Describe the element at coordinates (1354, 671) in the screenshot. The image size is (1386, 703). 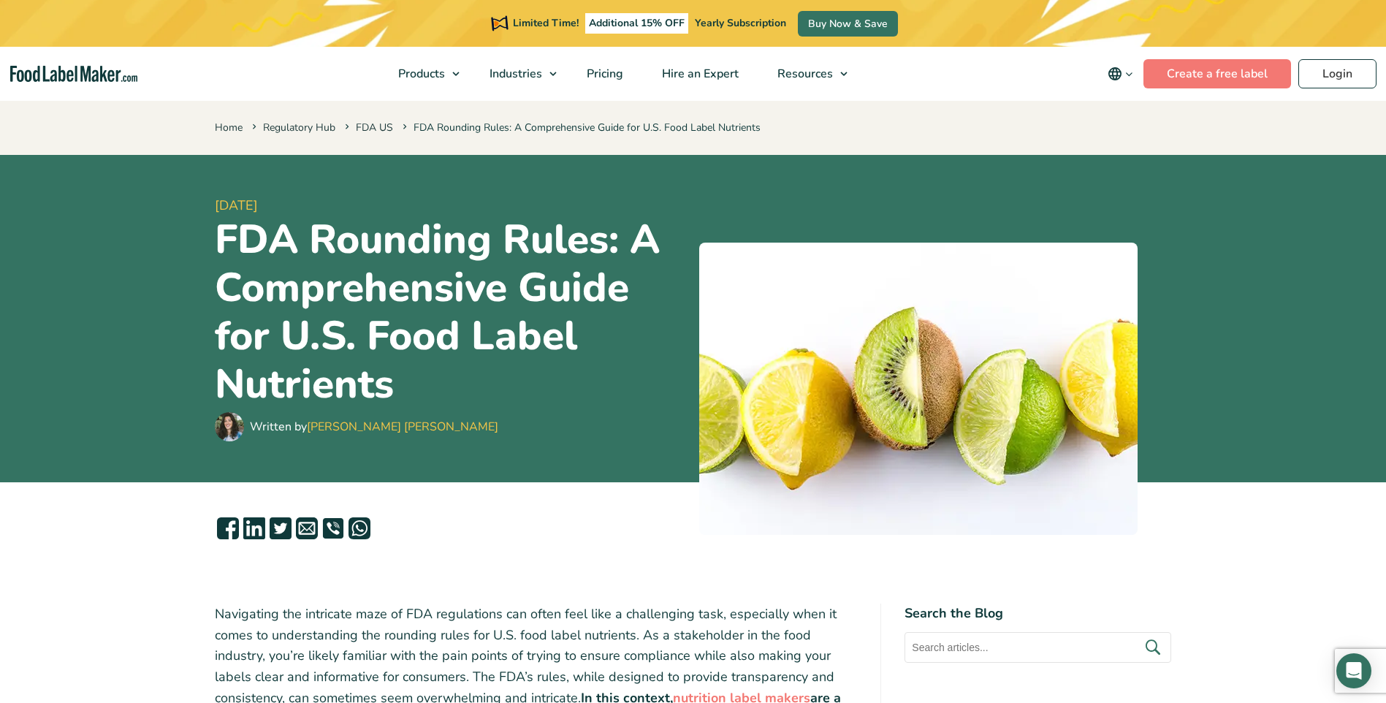
I see `div: Open Intercom Messenger` at that location.